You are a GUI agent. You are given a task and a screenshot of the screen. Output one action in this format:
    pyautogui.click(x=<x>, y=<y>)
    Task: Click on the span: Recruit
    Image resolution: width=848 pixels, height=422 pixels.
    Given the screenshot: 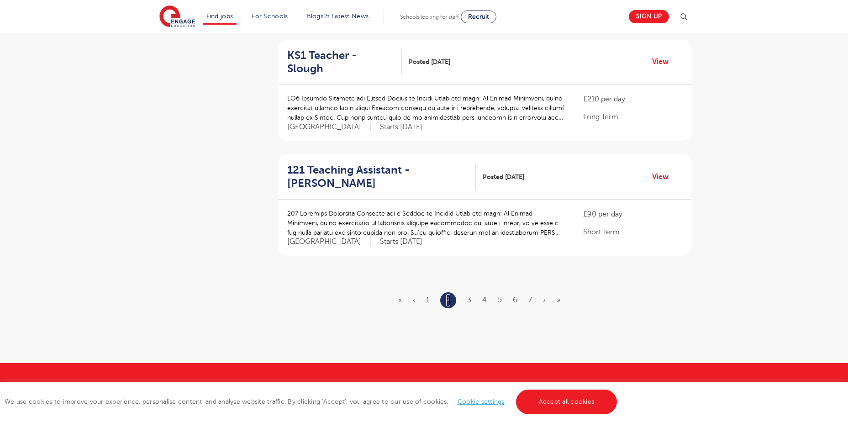 What is the action you would take?
    pyautogui.click(x=479, y=16)
    